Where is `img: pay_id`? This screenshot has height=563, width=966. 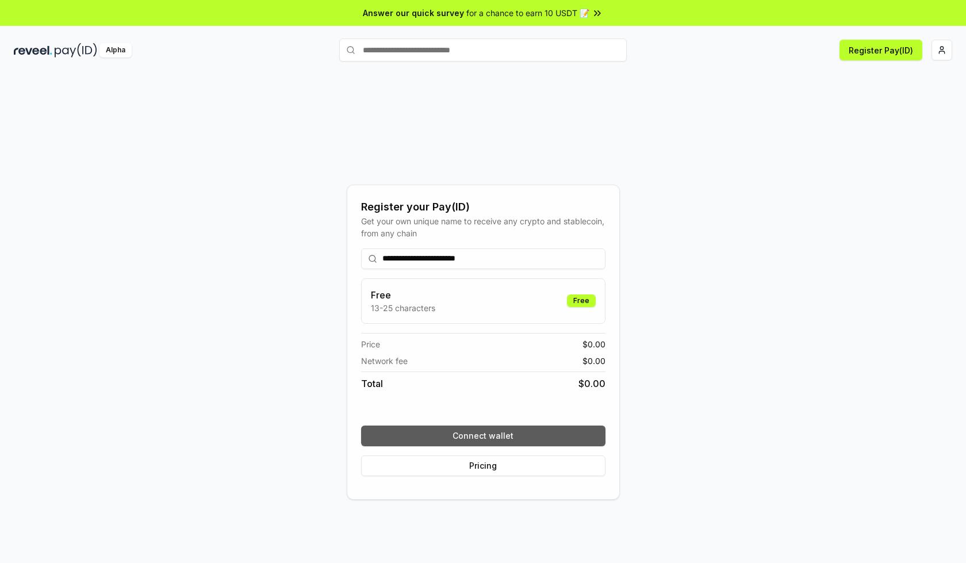 img: pay_id is located at coordinates (76, 50).